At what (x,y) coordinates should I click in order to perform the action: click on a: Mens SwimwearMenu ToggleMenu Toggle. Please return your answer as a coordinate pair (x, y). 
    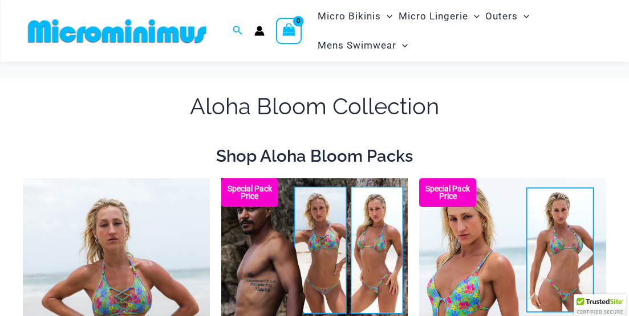
    Looking at the image, I should click on (363, 45).